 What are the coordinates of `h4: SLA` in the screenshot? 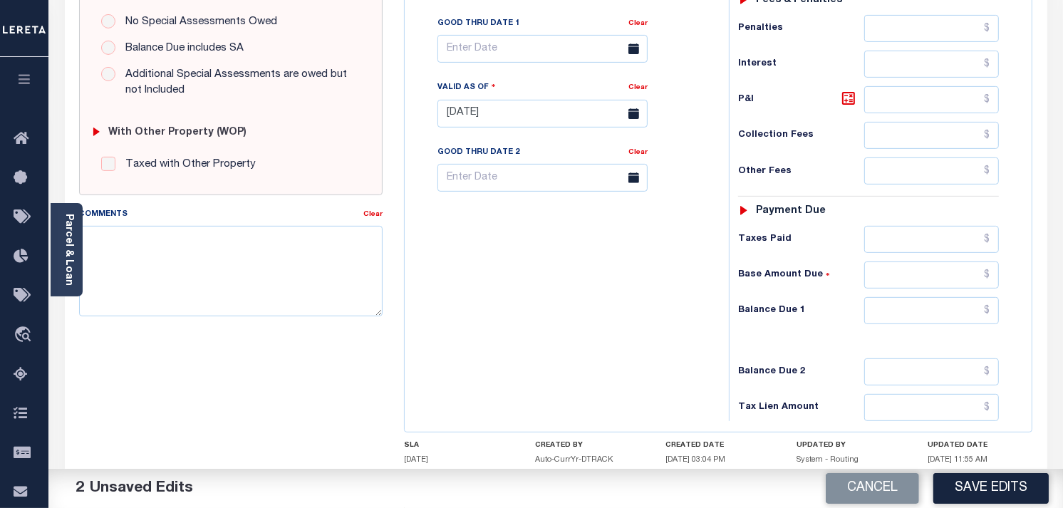 It's located at (456, 445).